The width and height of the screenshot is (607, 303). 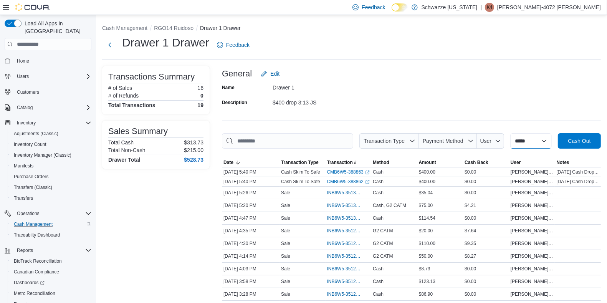 I want to click on div: Karen-4072 Collazo, so click(x=490, y=7).